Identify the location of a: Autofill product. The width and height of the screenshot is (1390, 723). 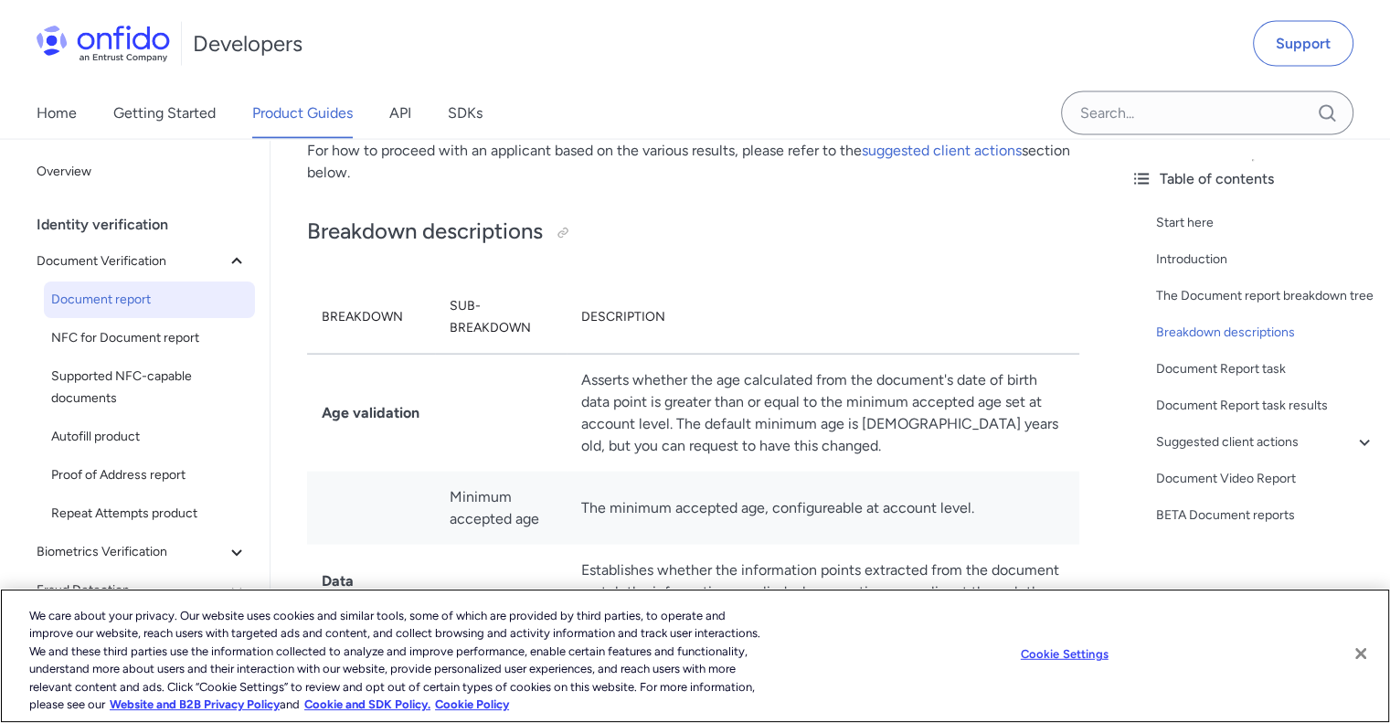
(149, 437).